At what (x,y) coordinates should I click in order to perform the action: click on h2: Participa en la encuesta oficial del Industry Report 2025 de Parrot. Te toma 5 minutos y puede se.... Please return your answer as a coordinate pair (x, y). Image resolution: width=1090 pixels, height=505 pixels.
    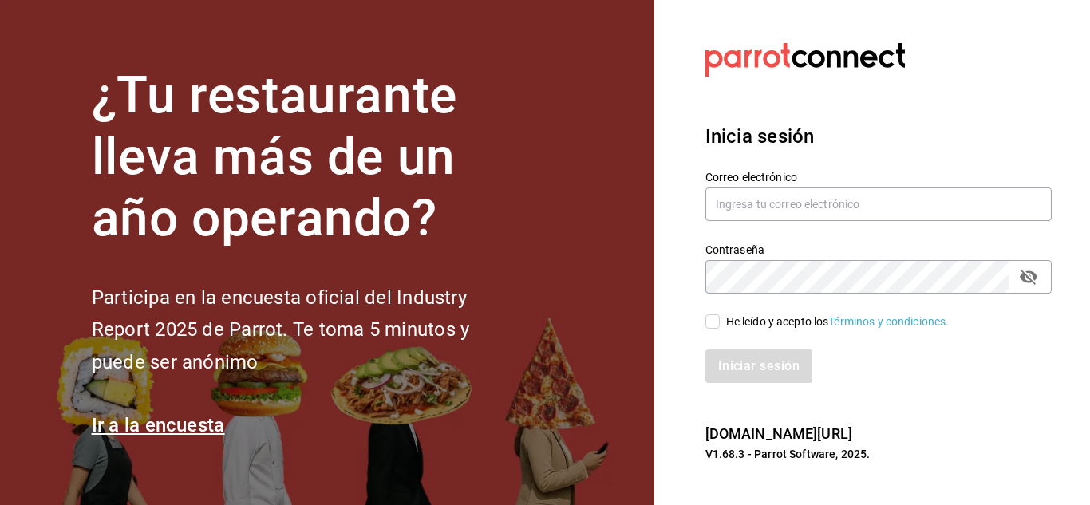
    Looking at the image, I should click on (307, 330).